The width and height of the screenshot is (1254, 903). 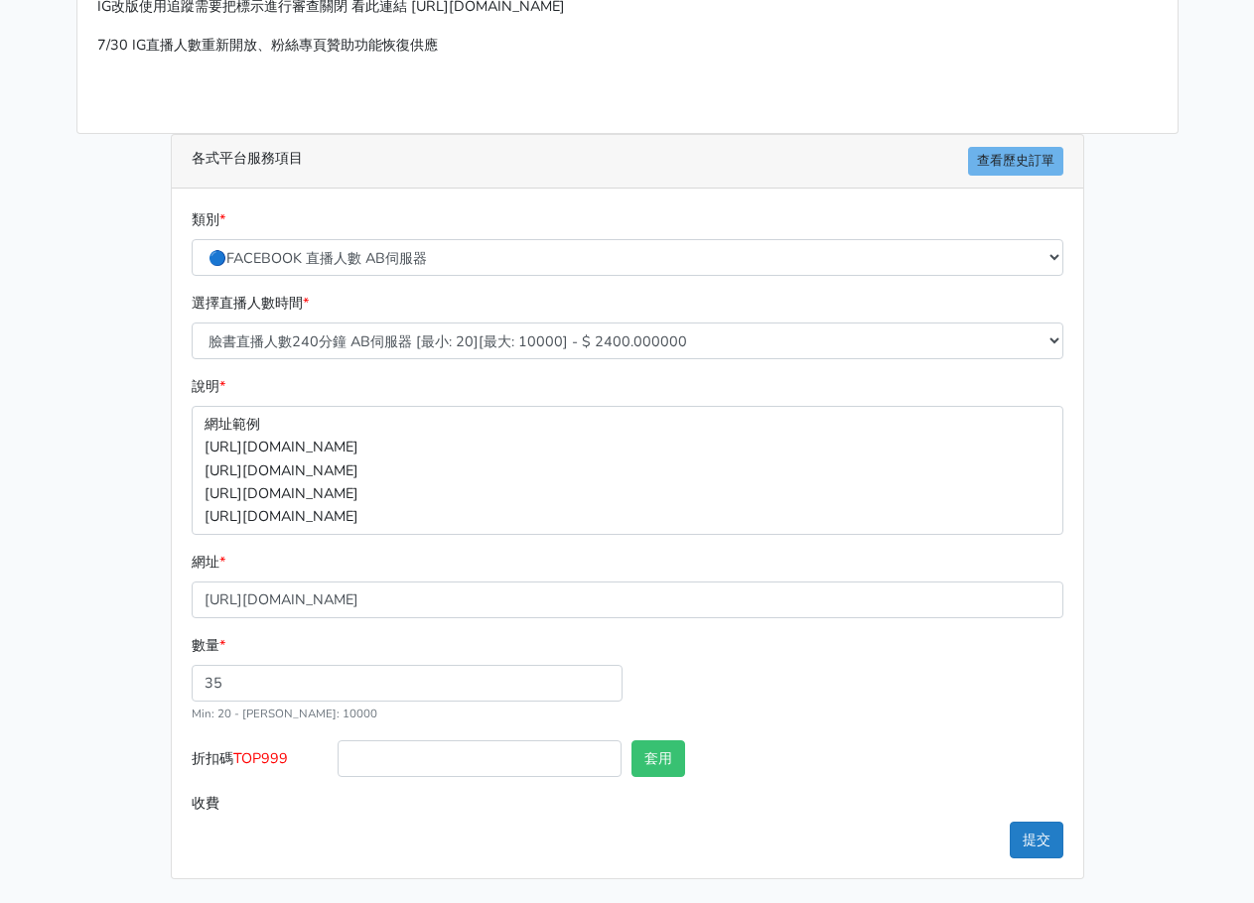 What do you see at coordinates (208, 645) in the screenshot?
I see `label: 數量` at bounding box center [208, 645].